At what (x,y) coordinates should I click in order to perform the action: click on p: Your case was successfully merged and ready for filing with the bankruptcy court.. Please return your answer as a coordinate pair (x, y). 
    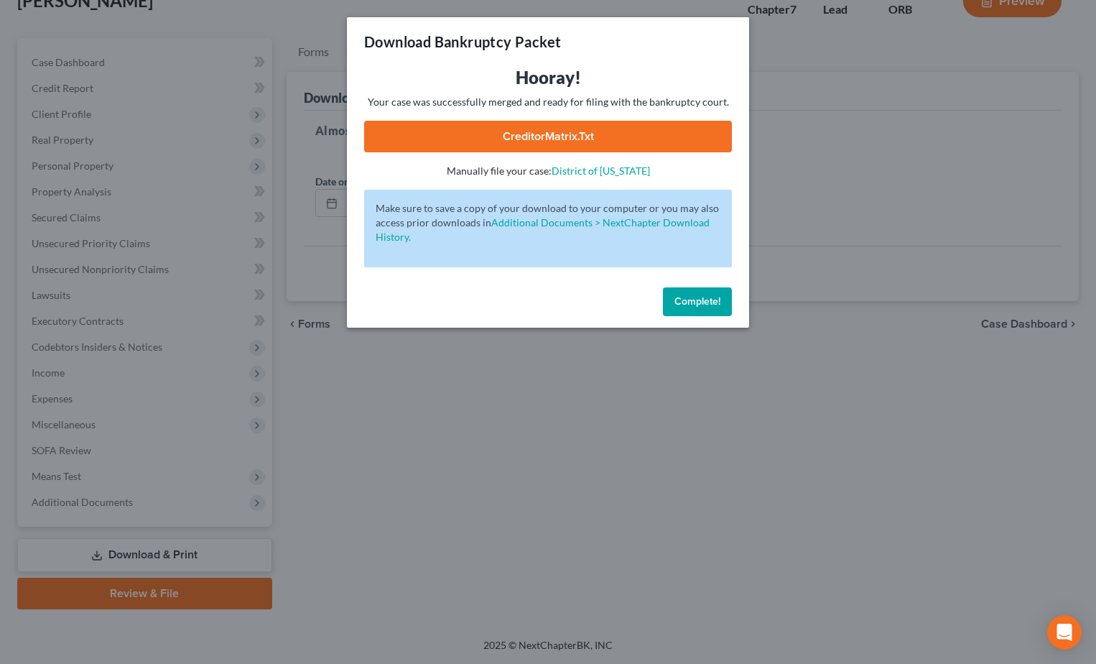
    Looking at the image, I should click on (548, 102).